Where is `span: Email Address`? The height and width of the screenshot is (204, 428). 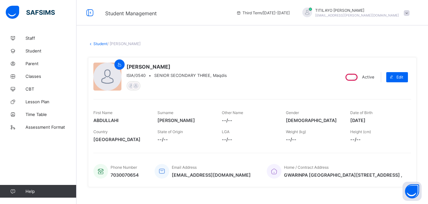 span: Email Address is located at coordinates (184, 168).